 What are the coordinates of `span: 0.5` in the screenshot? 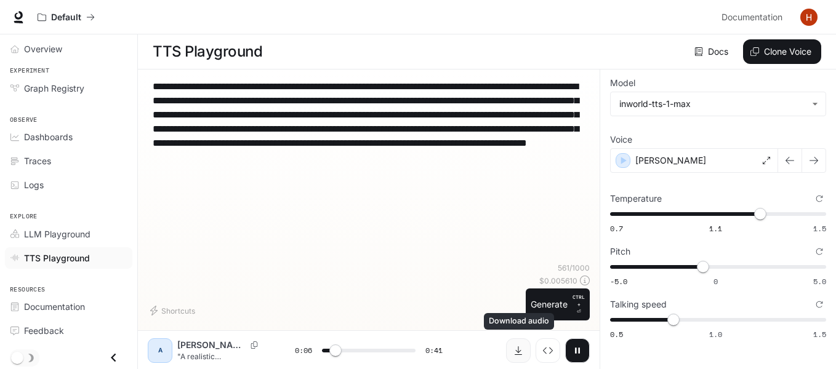 It's located at (616, 334).